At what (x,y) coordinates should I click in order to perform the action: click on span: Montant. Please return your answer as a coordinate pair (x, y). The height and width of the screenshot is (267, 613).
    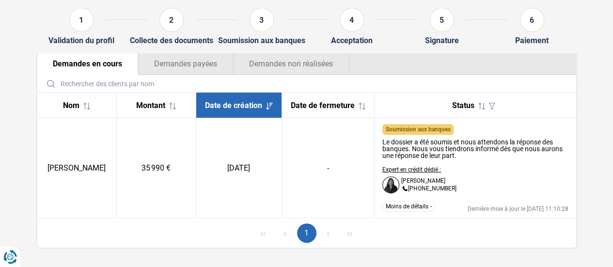
    Looking at the image, I should click on (151, 105).